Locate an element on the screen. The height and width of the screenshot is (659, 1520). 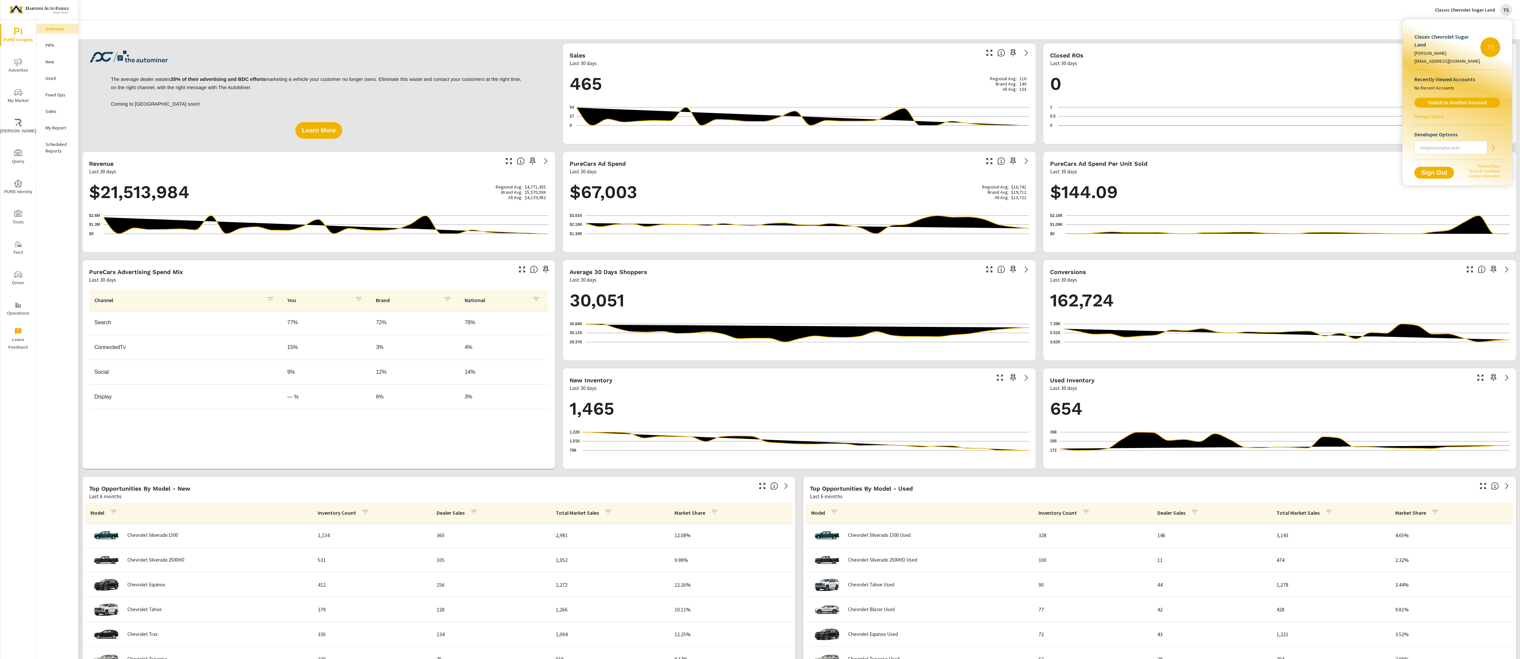
p: Developer Options is located at coordinates (1458, 134).